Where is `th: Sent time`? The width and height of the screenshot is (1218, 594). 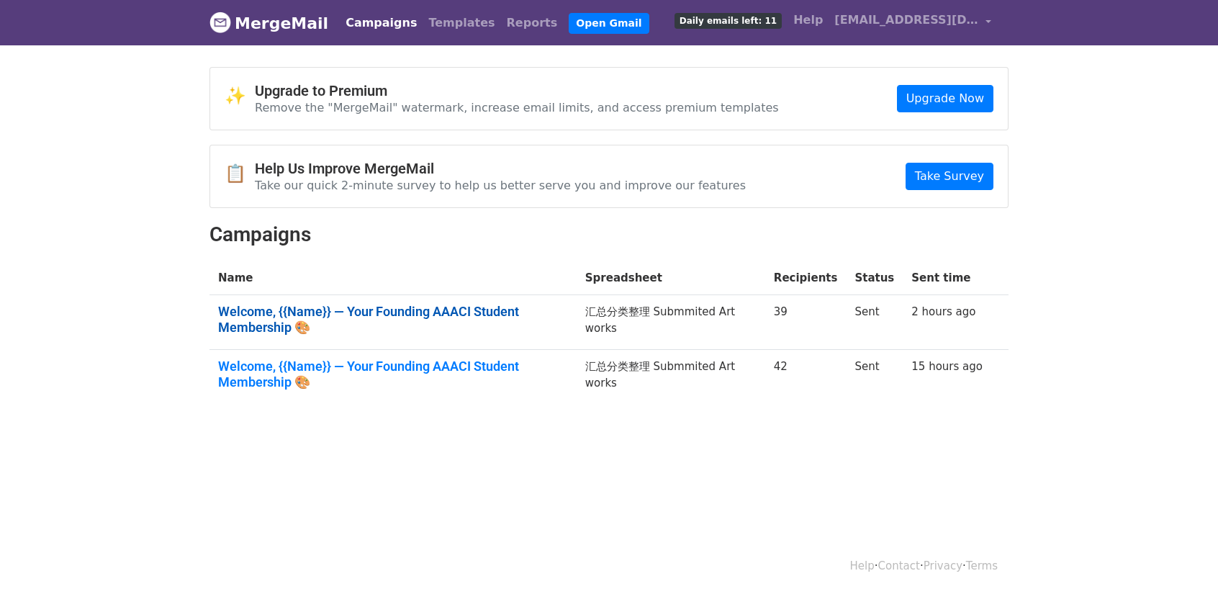
th: Sent time is located at coordinates (946, 278).